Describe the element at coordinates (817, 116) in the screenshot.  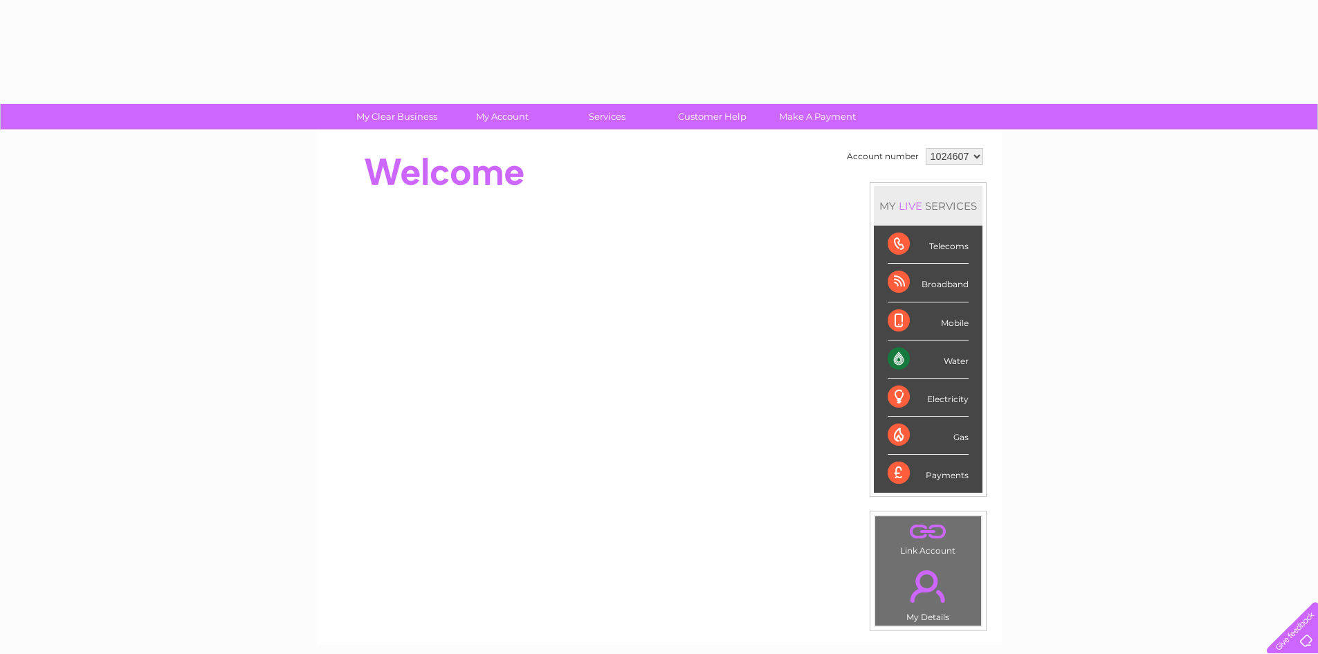
I see `a: Make A Payment` at that location.